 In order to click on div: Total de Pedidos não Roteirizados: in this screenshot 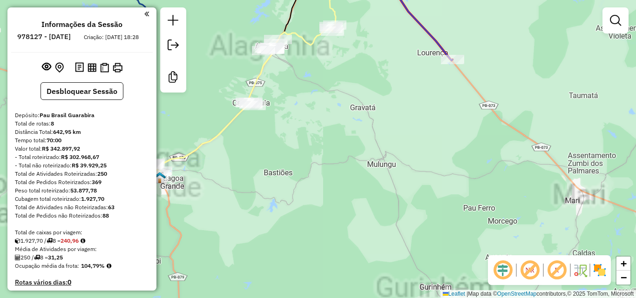, I will do `click(82, 216)`.